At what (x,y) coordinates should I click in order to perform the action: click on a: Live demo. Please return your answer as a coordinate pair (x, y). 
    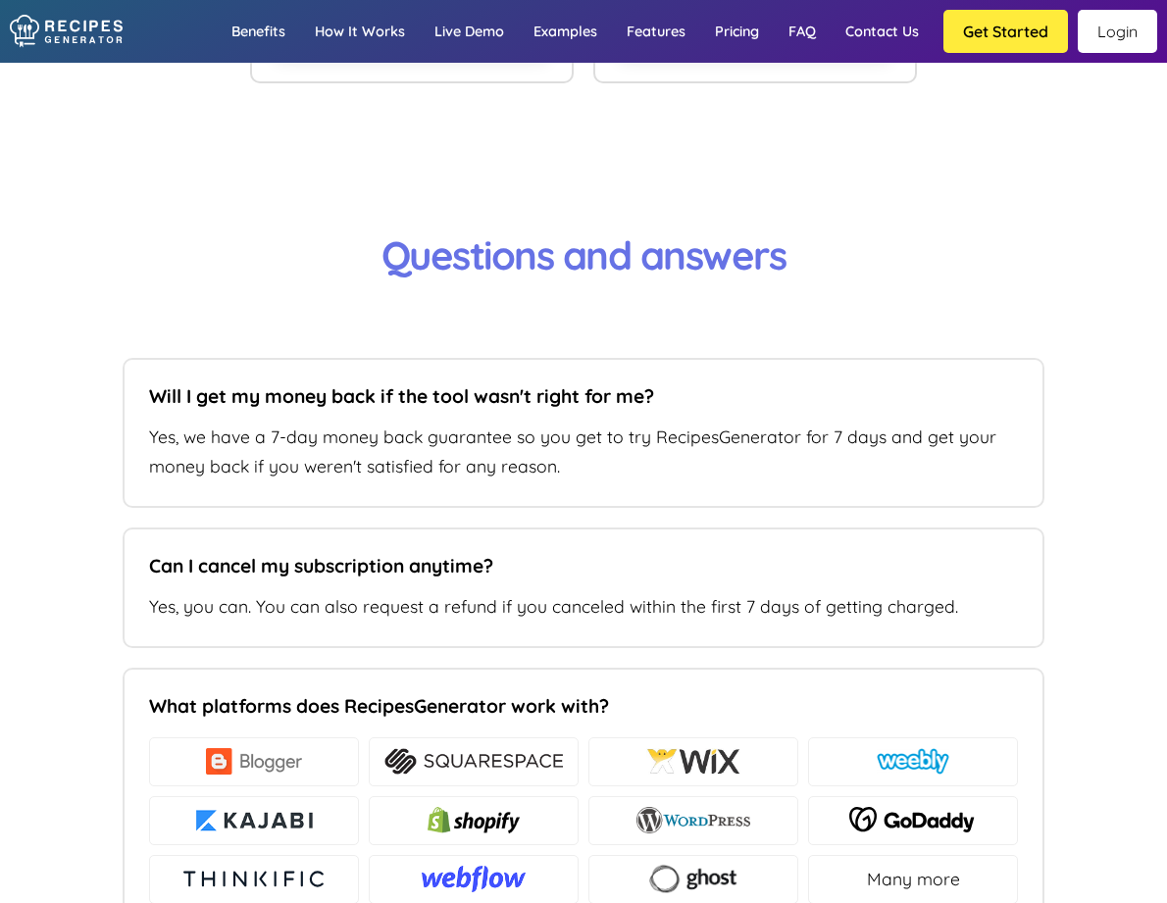
    Looking at the image, I should click on (469, 31).